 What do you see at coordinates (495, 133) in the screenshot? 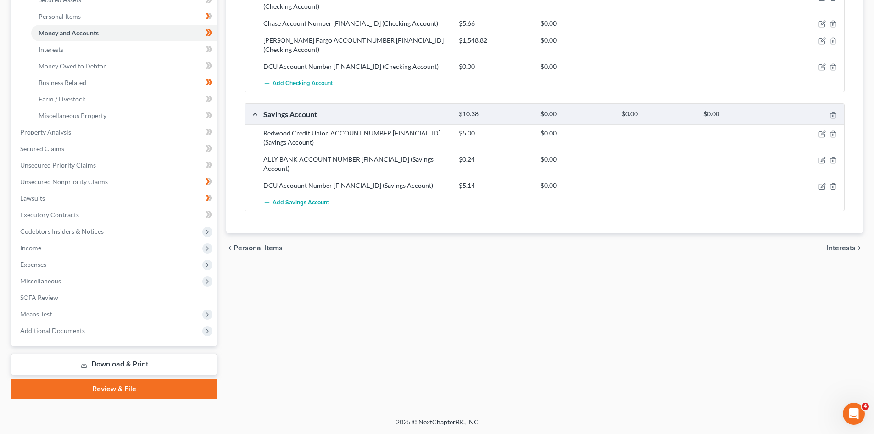
I see `div: $5.00` at bounding box center [495, 133].